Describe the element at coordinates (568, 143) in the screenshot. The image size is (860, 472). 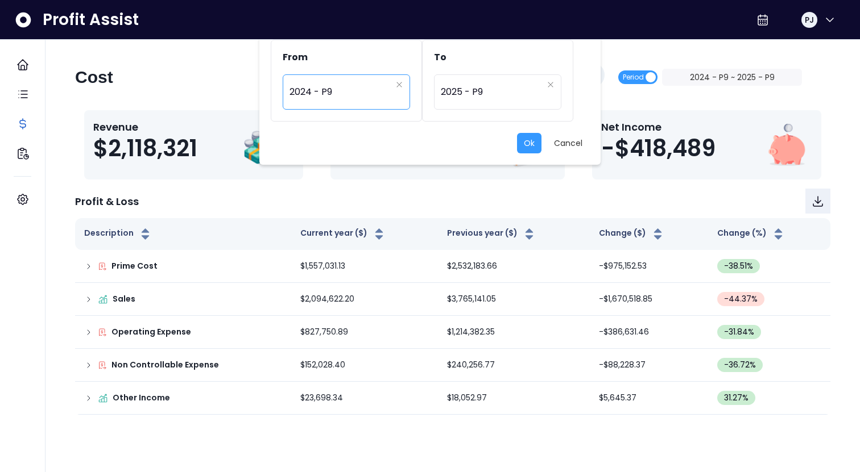
I see `button: Cancel` at that location.